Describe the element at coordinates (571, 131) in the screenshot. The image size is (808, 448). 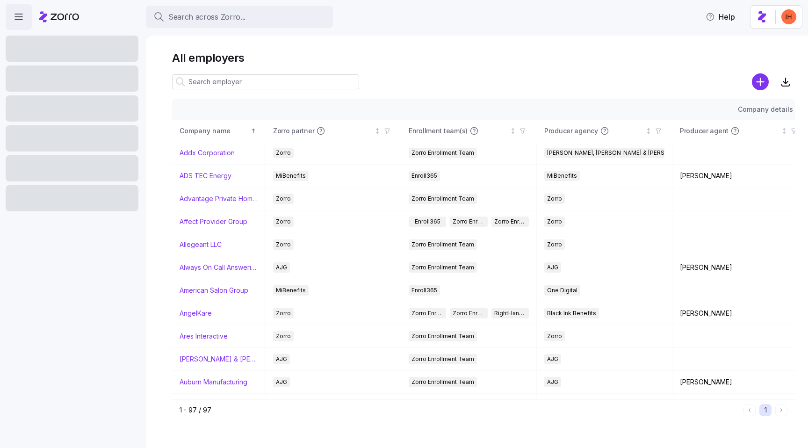
I see `span: Producer agency` at that location.